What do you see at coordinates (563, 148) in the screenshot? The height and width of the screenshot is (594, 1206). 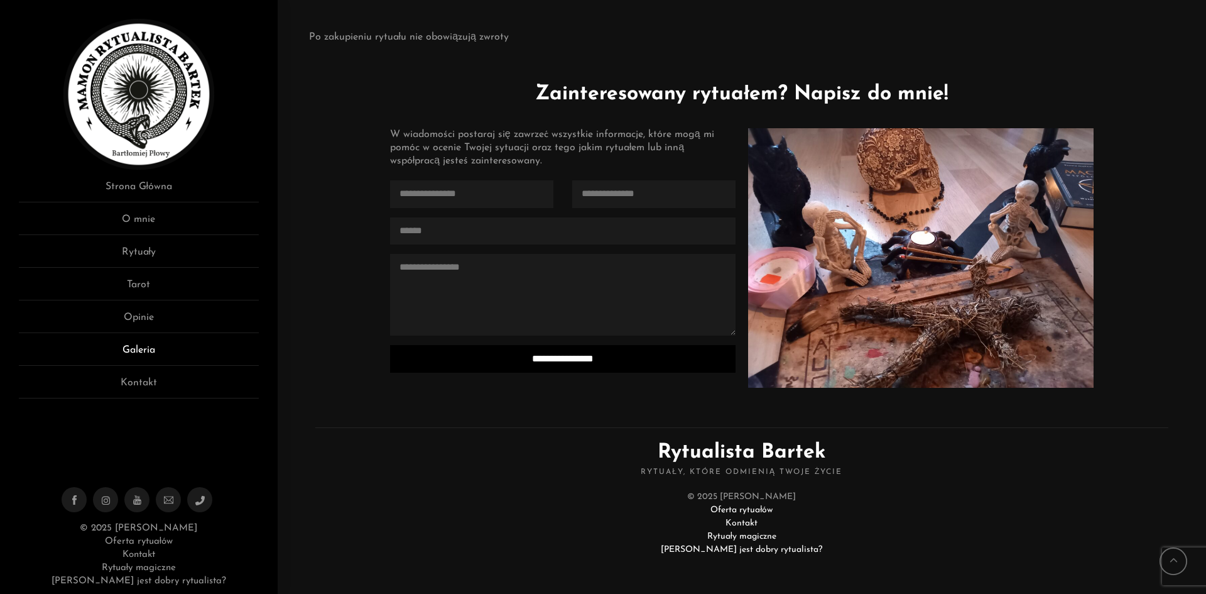 I see `div: W wiadomości postaraj się zawrzeć wszystkie informacje, które mogą mi pomóc w ocenie Twojej sytua...` at bounding box center [563, 148].